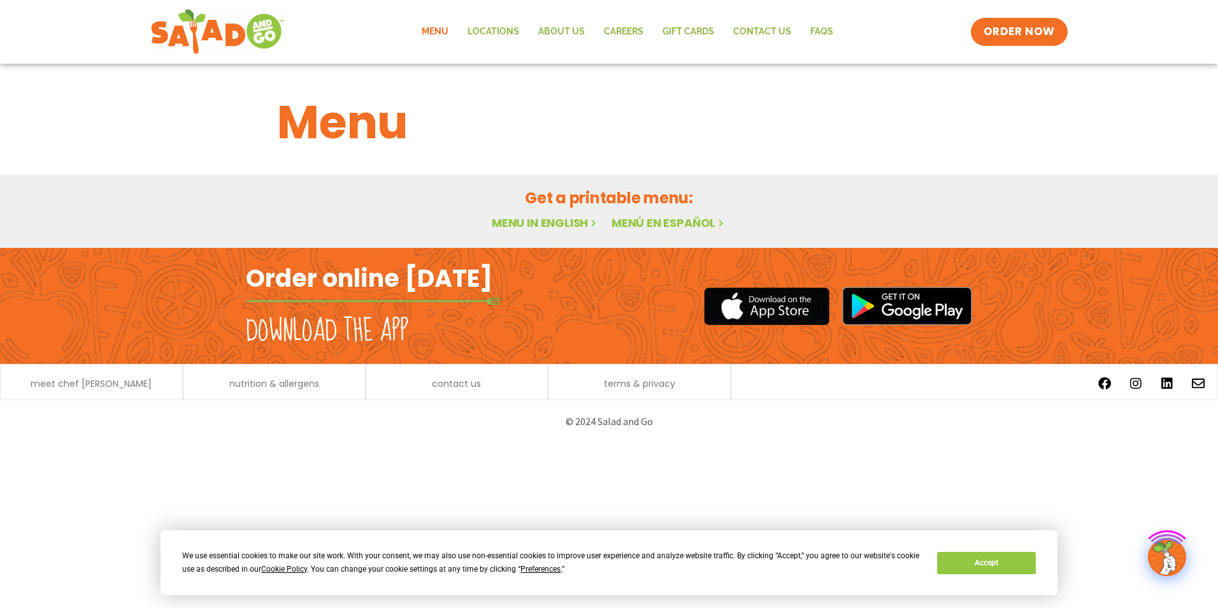 This screenshot has width=1218, height=608. Describe the element at coordinates (274, 384) in the screenshot. I see `a: nutrition & allergens` at that location.